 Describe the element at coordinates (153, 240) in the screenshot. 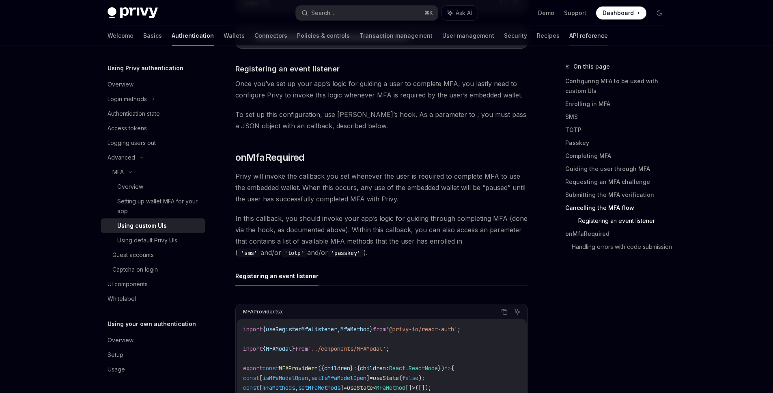

I see `a: Using default Privy UIs` at that location.